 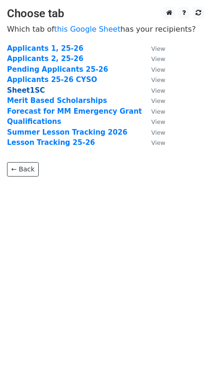 What do you see at coordinates (51, 143) in the screenshot?
I see `a: Lesson Tracking 25-26` at bounding box center [51, 143].